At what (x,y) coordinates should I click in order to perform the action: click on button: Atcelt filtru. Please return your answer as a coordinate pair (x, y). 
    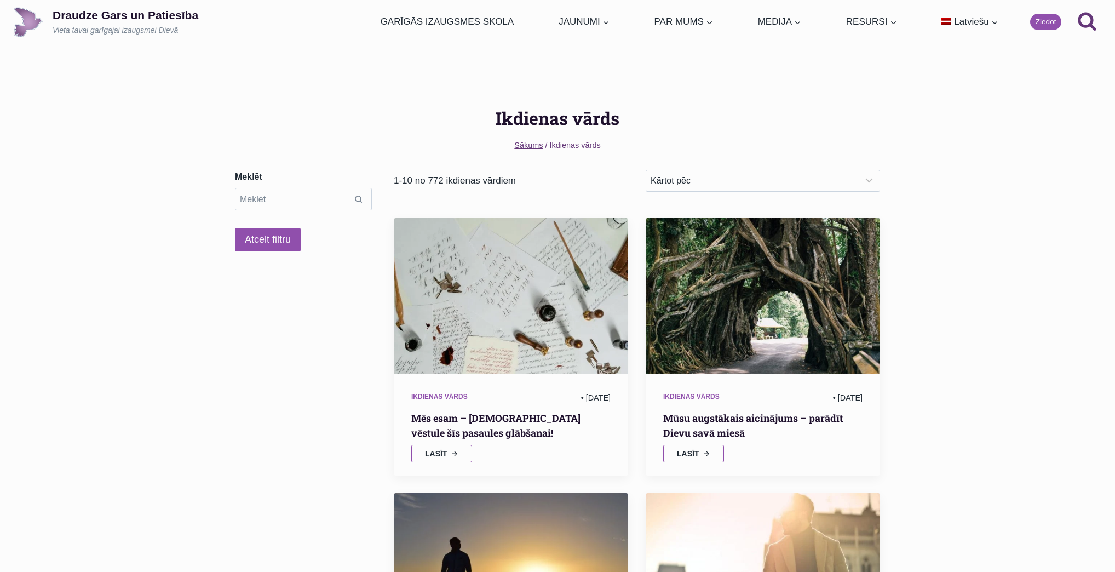
    Looking at the image, I should click on (268, 239).